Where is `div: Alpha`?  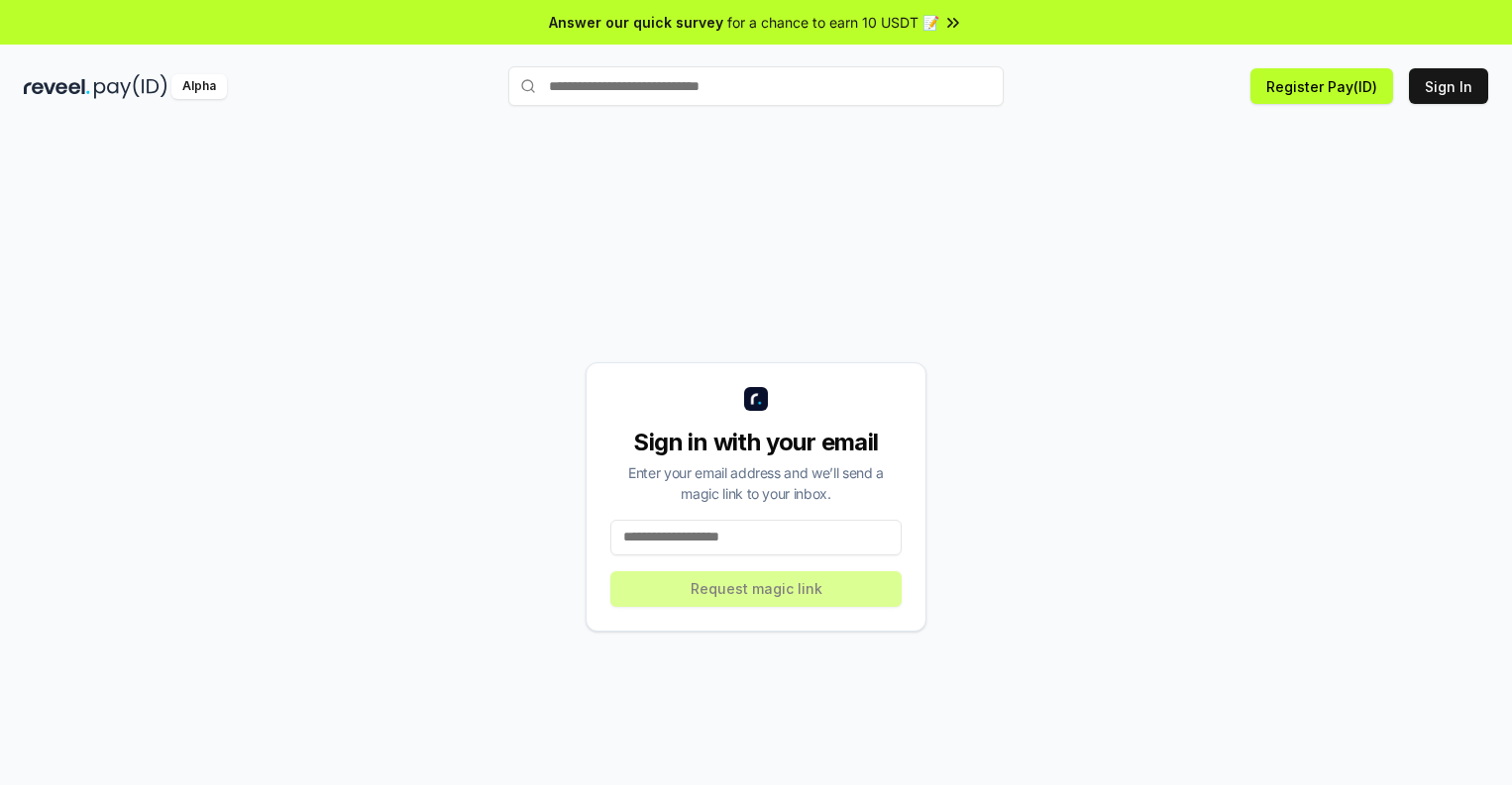
div: Alpha is located at coordinates (199, 86).